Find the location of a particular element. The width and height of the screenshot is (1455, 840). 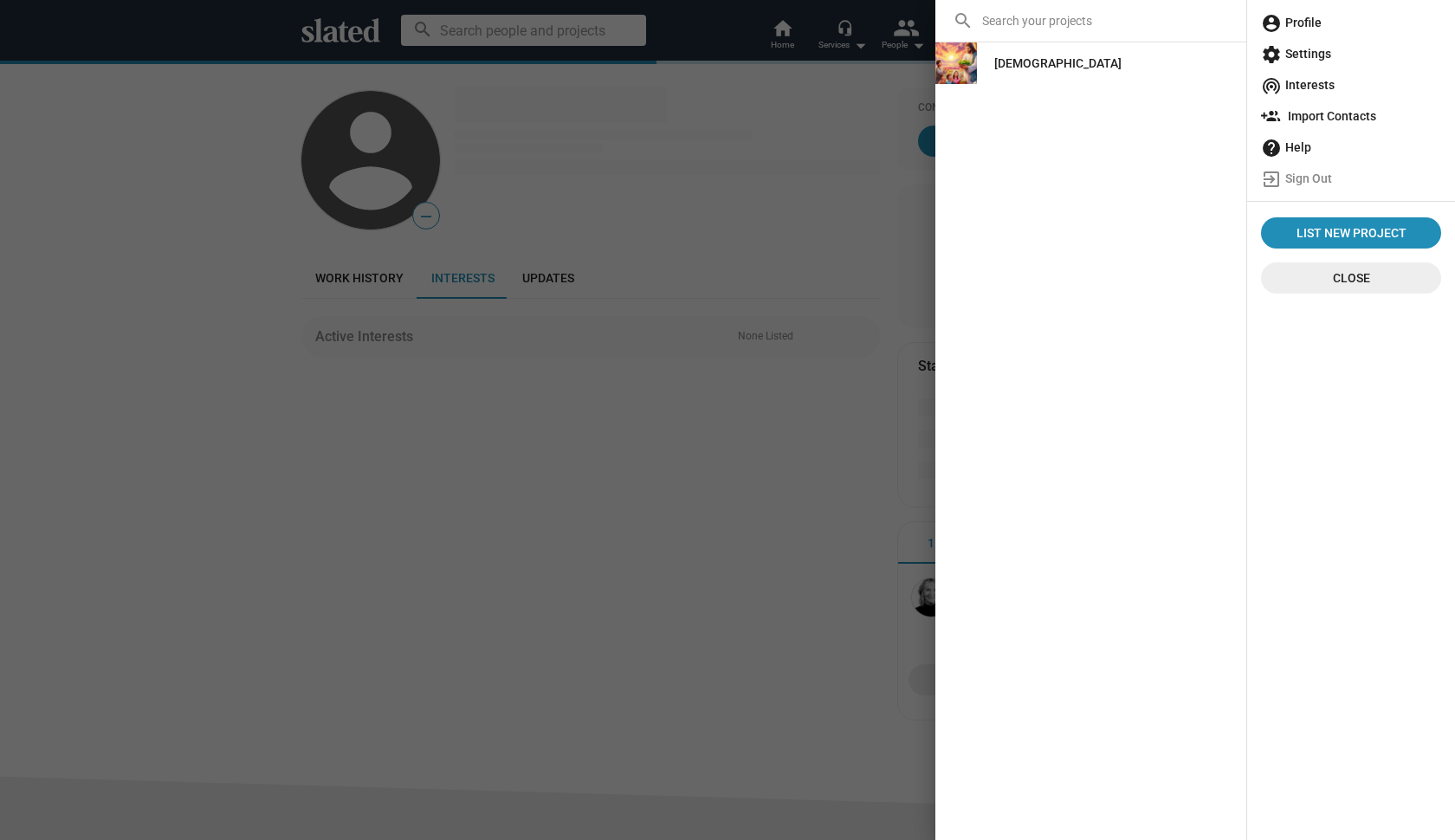

mat-icon: help is located at coordinates (1272, 148).